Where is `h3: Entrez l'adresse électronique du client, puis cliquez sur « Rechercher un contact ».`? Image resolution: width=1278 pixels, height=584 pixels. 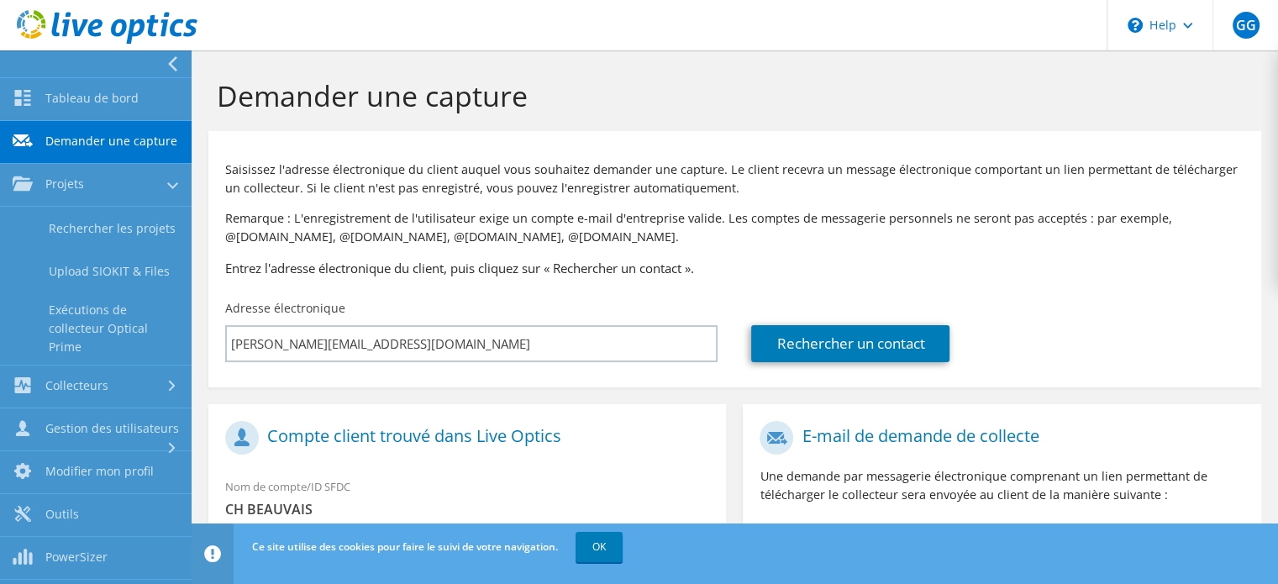 h3: Entrez l'adresse électronique du client, puis cliquez sur « Rechercher un contact ». is located at coordinates (734, 268).